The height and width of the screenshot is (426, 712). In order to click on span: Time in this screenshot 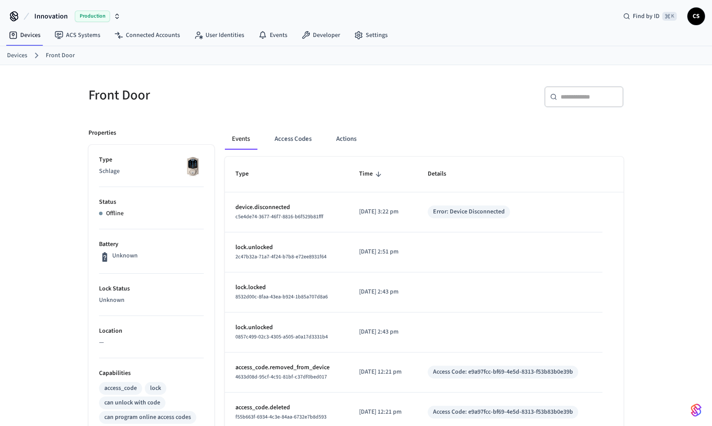, I will do `click(372, 174)`.